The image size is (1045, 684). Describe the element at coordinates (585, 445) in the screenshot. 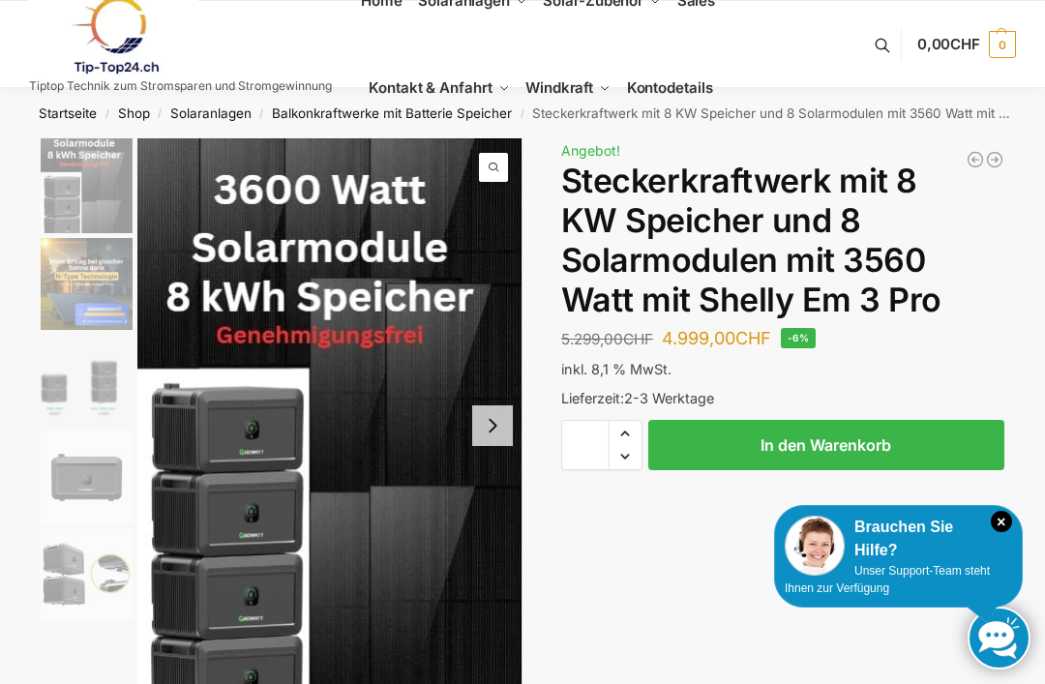

I see `input: Produktmenge` at that location.